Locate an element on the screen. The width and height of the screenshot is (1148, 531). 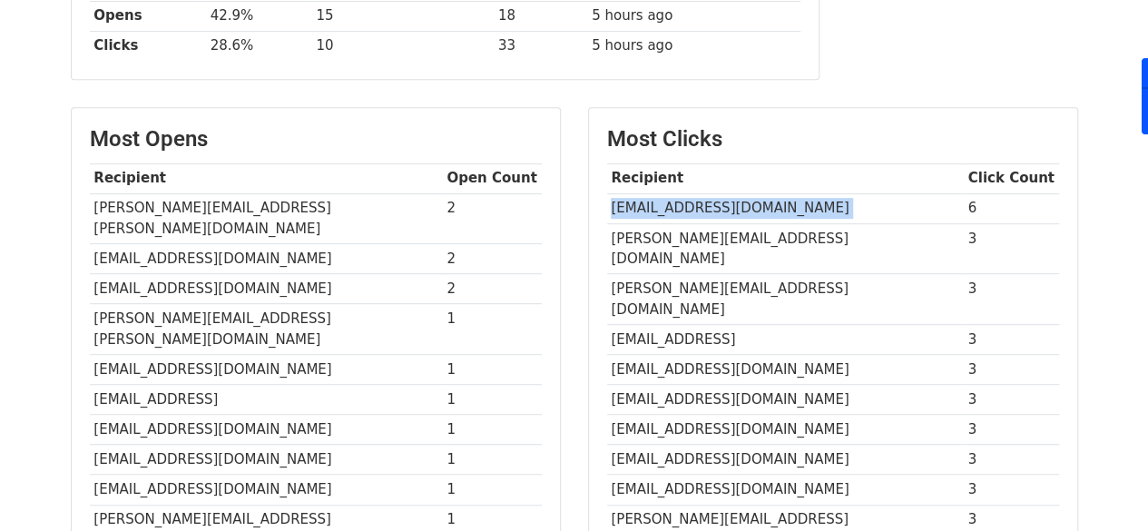
td: 15 is located at coordinates (403, 15).